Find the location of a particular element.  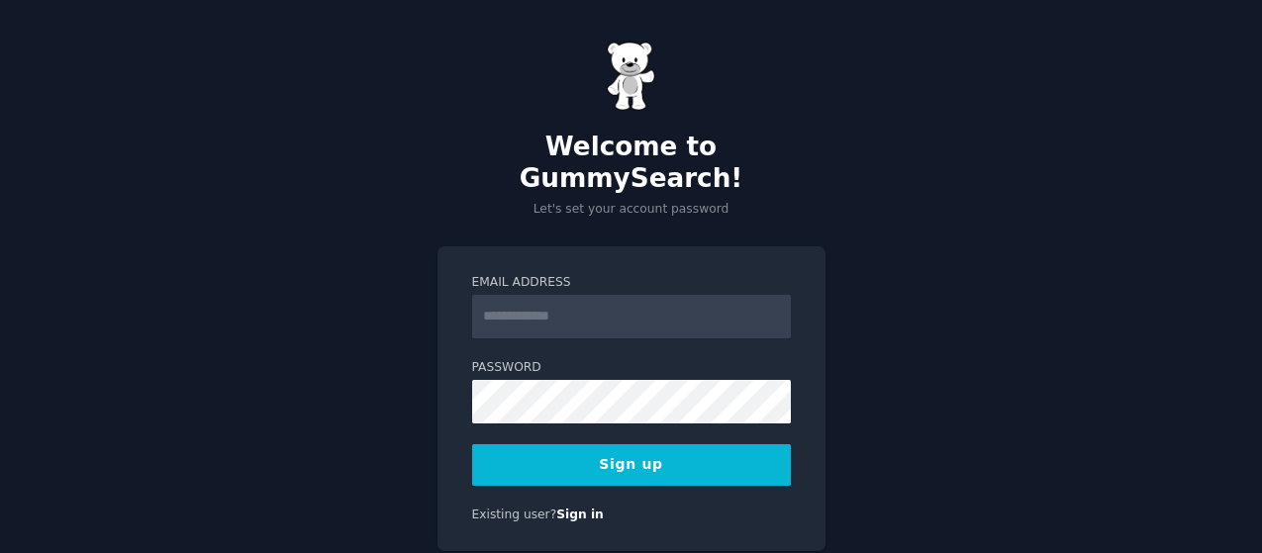

a: Sign in is located at coordinates (580, 515).